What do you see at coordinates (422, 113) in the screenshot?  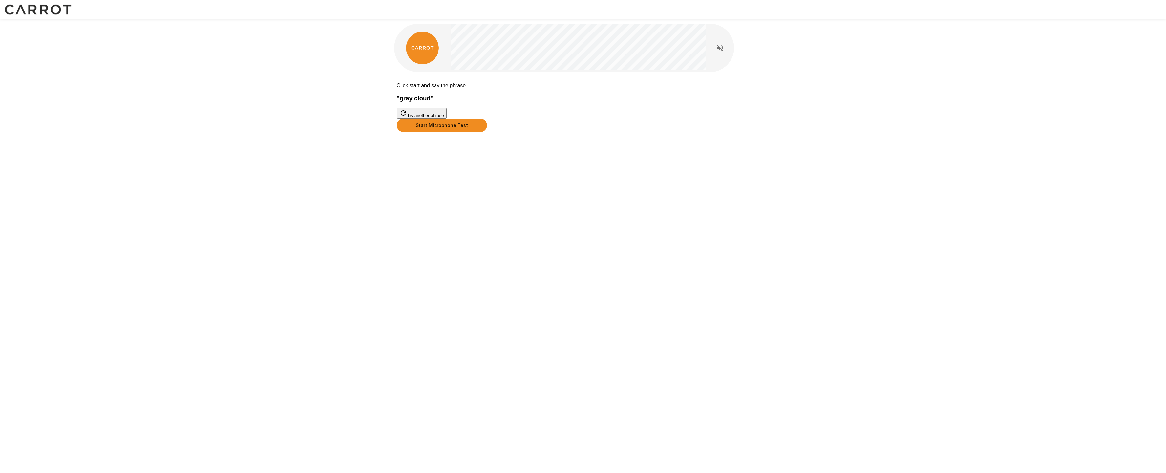 I see `button: Try another phrase` at bounding box center [422, 113].